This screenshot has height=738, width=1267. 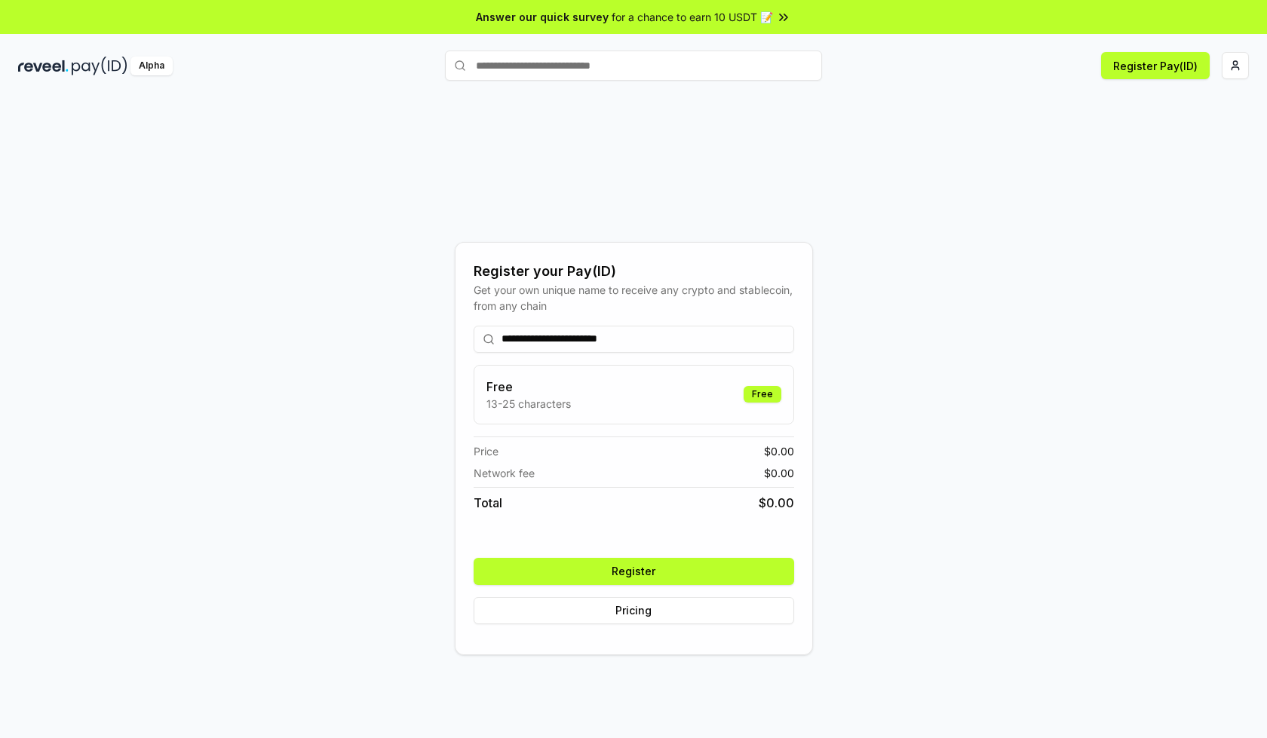 What do you see at coordinates (762, 394) in the screenshot?
I see `div: Free` at bounding box center [762, 394].